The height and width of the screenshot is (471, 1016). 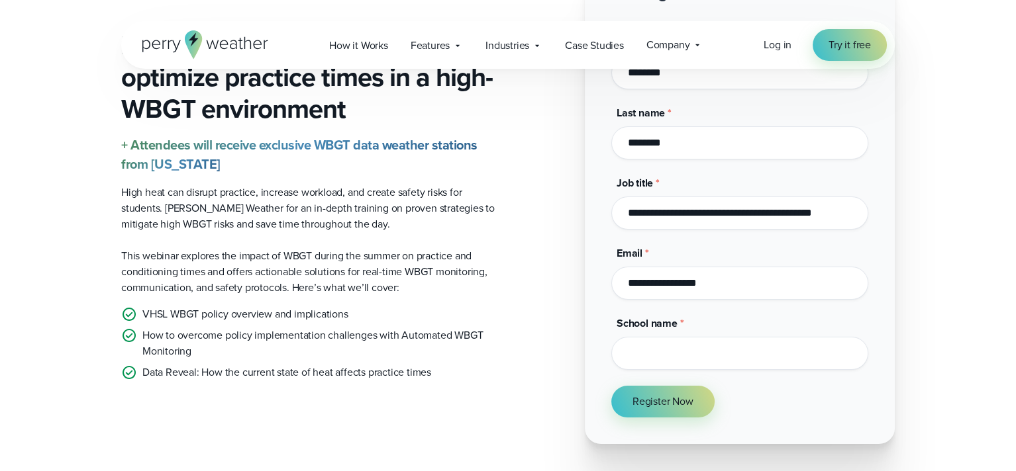 What do you see at coordinates (320, 344) in the screenshot?
I see `p: How to overcome policy implementation challenges with Automated WBGT Monitoring` at bounding box center [320, 344].